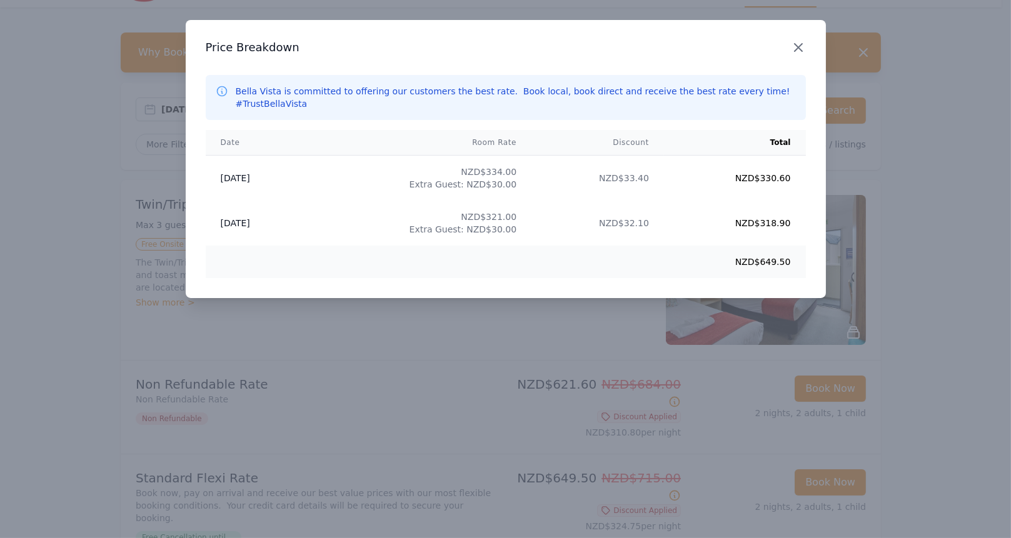 The height and width of the screenshot is (538, 1011). Describe the element at coordinates (597, 223) in the screenshot. I see `td: NZD$32.10` at that location.